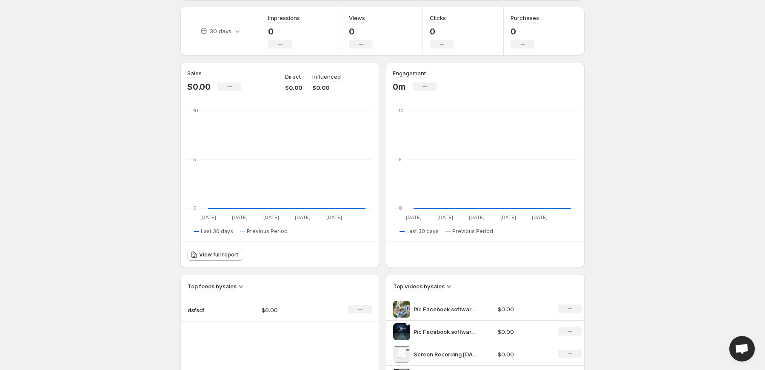  I want to click on p: Direct, so click(293, 77).